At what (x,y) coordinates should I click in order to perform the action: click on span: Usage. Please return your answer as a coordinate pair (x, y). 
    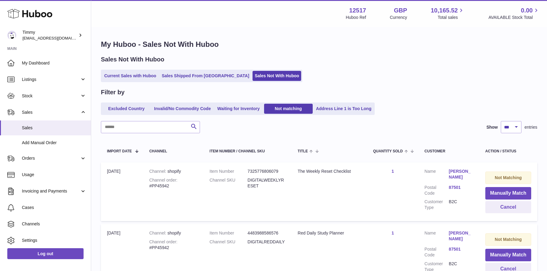
    Looking at the image, I should click on (54, 174).